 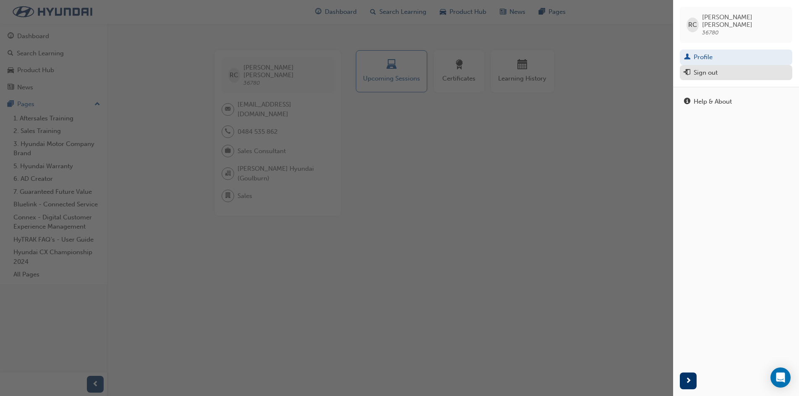 I want to click on span: next-icon, so click(x=688, y=381).